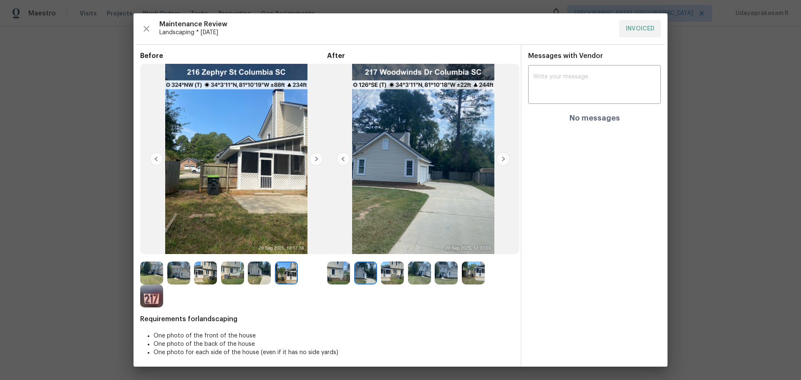 The height and width of the screenshot is (380, 801). Describe the element at coordinates (334, 353) in the screenshot. I see `li: One photo for each side of the house (even if it has no side yards)` at that location.